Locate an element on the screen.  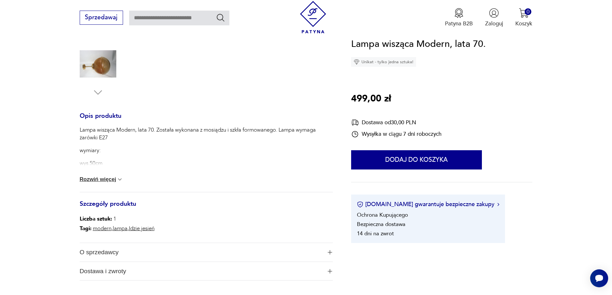
img: Ikona diamentu is located at coordinates (357, 62).